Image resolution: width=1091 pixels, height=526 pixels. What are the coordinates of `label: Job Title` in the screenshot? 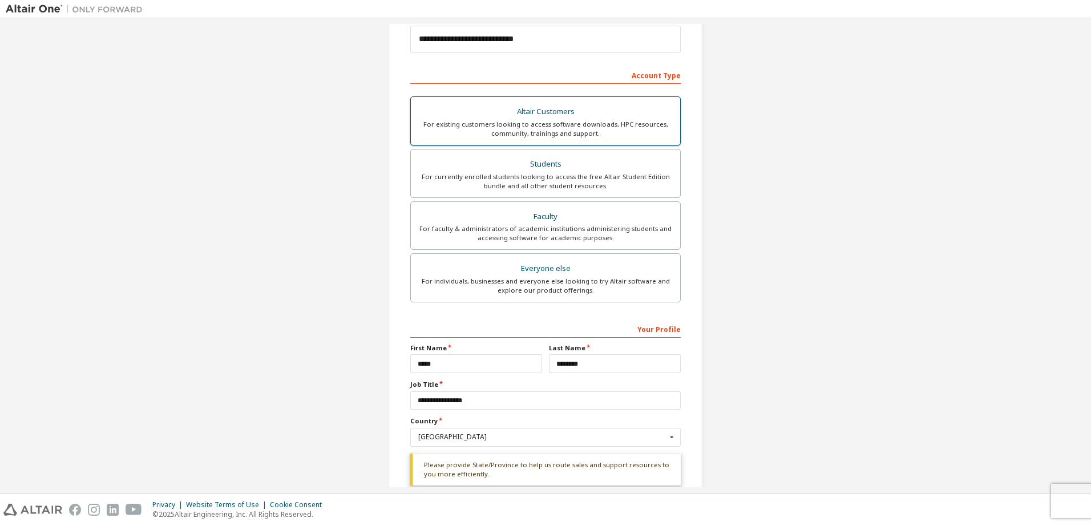 It's located at (546, 385).